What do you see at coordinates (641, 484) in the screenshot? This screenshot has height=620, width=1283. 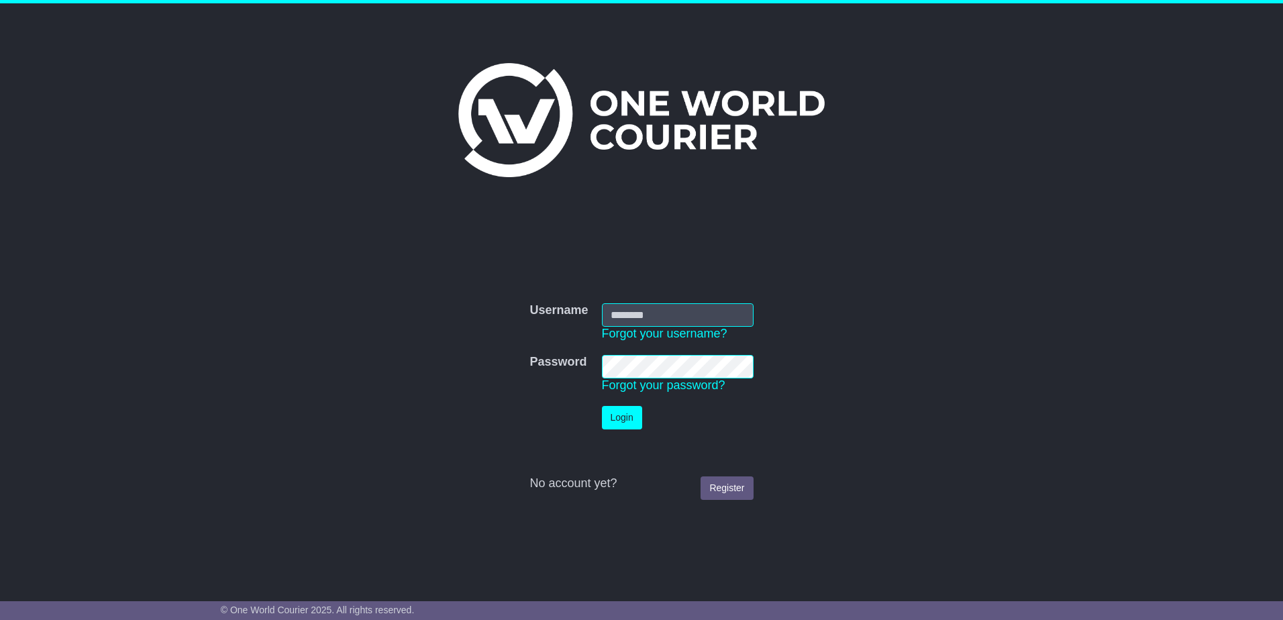 I see `div: No account yet?` at bounding box center [641, 484].